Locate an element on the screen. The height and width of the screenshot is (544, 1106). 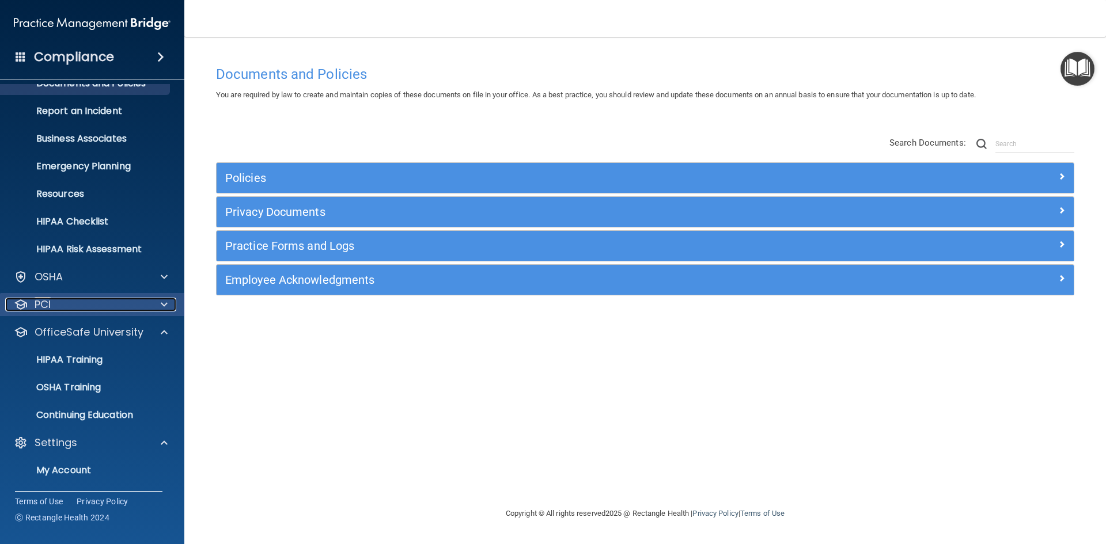
p: HIPAA Checklist is located at coordinates (86, 222).